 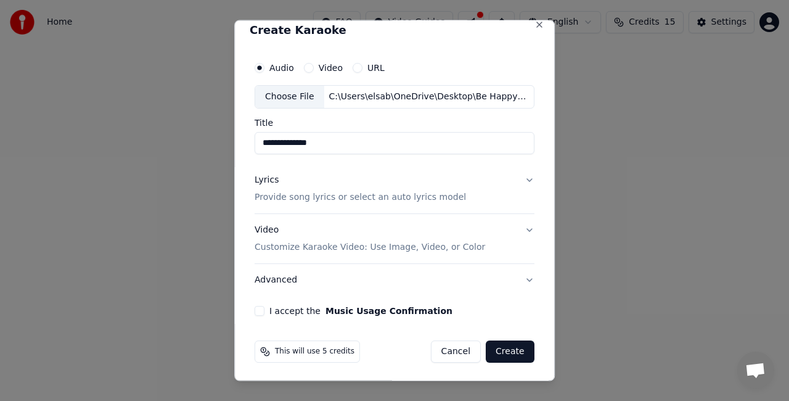 I want to click on h2: Create Karaoke, so click(x=395, y=30).